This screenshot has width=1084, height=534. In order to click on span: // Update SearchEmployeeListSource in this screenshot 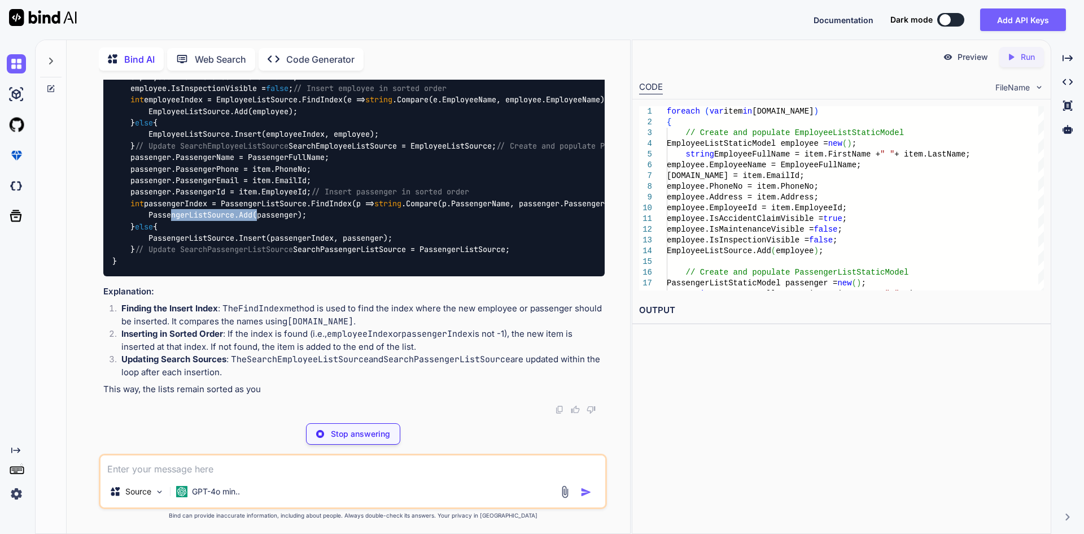, I will do `click(212, 146)`.